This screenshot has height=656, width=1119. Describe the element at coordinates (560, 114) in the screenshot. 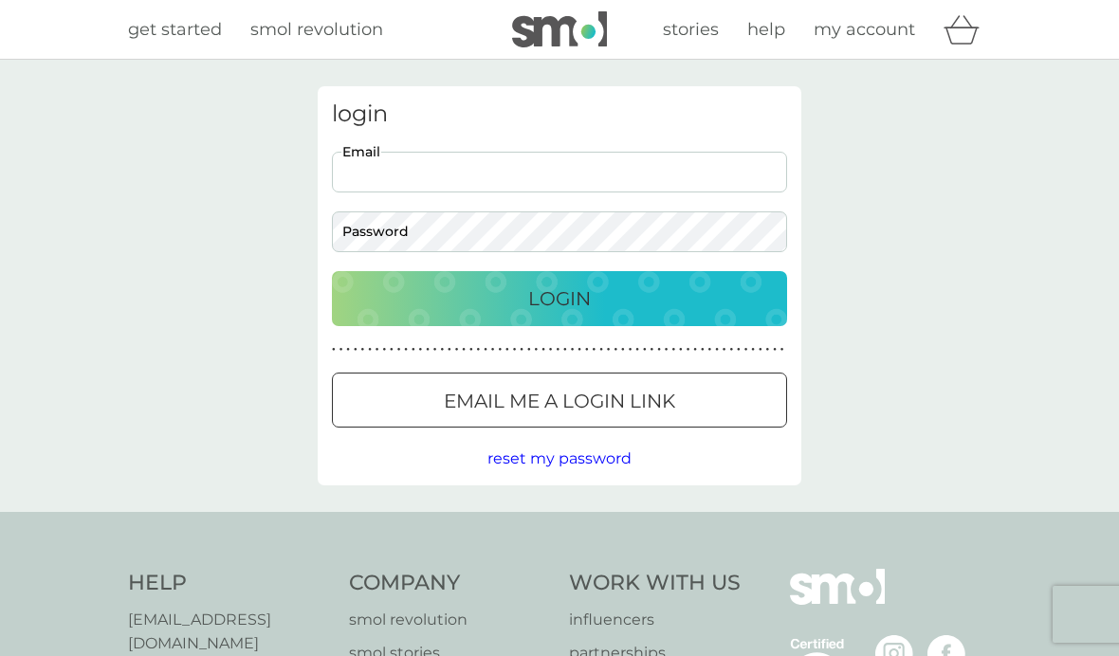

I see `h3: login` at that location.